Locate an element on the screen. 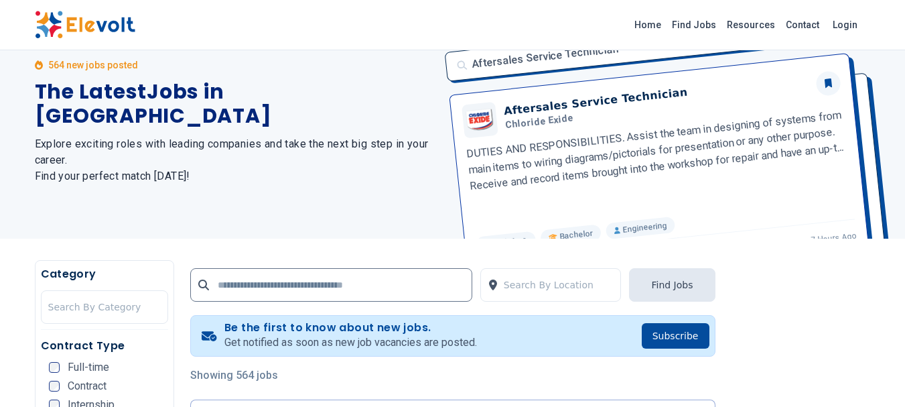  a: Login is located at coordinates (845, 25).